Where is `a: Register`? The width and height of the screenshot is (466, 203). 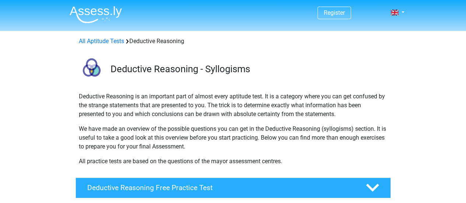
a: Register is located at coordinates (334, 13).